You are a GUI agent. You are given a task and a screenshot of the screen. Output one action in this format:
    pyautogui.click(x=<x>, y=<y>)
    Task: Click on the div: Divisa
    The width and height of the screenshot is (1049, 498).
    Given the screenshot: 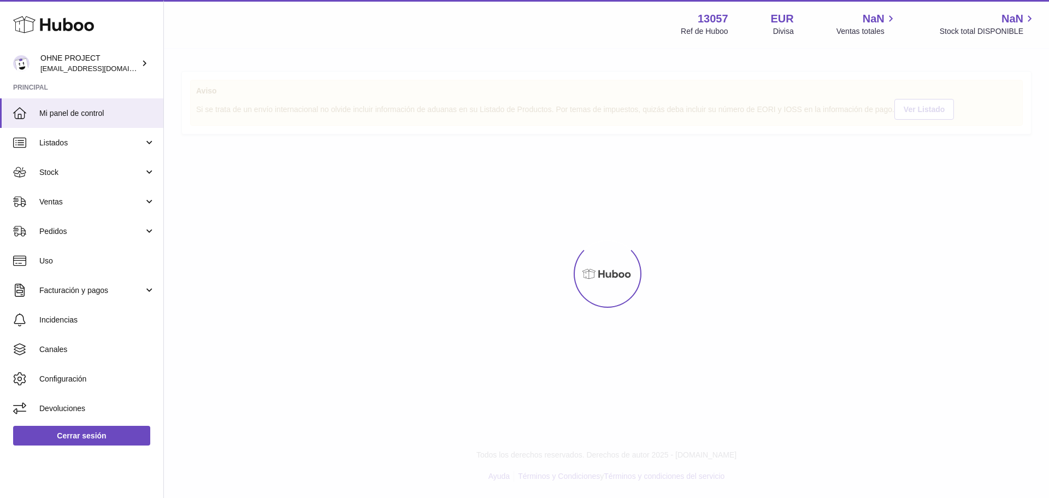 What is the action you would take?
    pyautogui.click(x=784, y=31)
    